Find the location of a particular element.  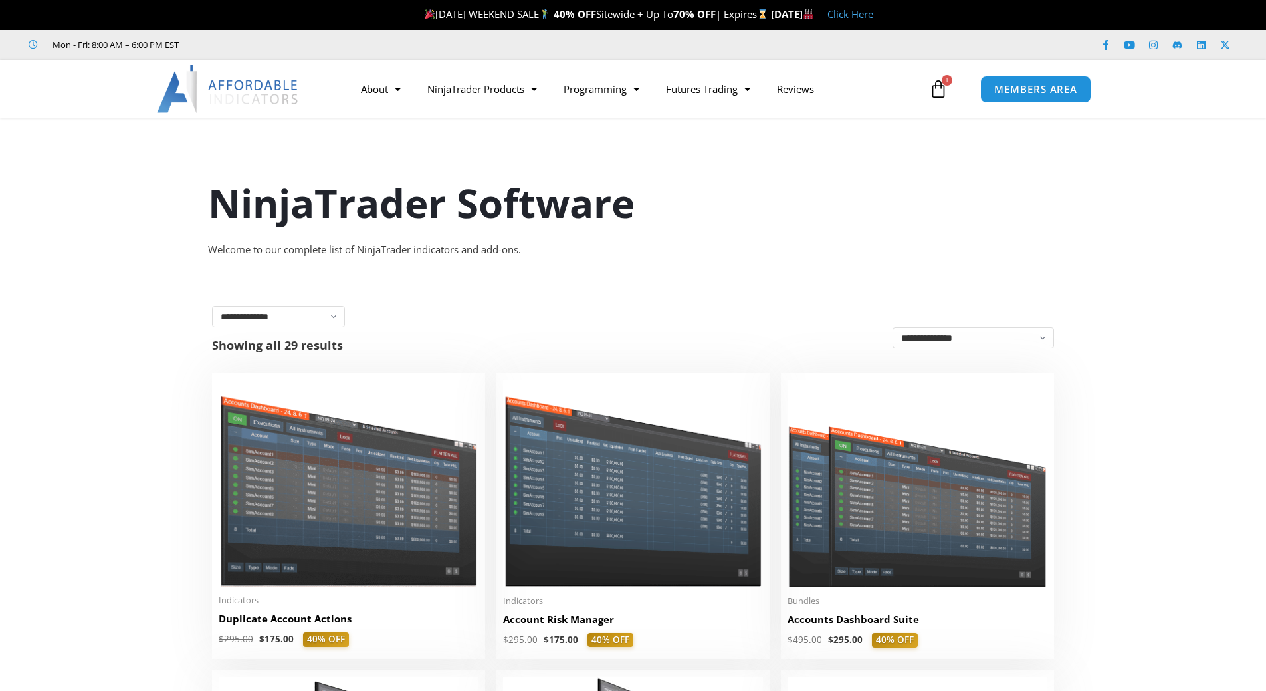

a: Accounts Dashboard Suite is located at coordinates (917, 622).